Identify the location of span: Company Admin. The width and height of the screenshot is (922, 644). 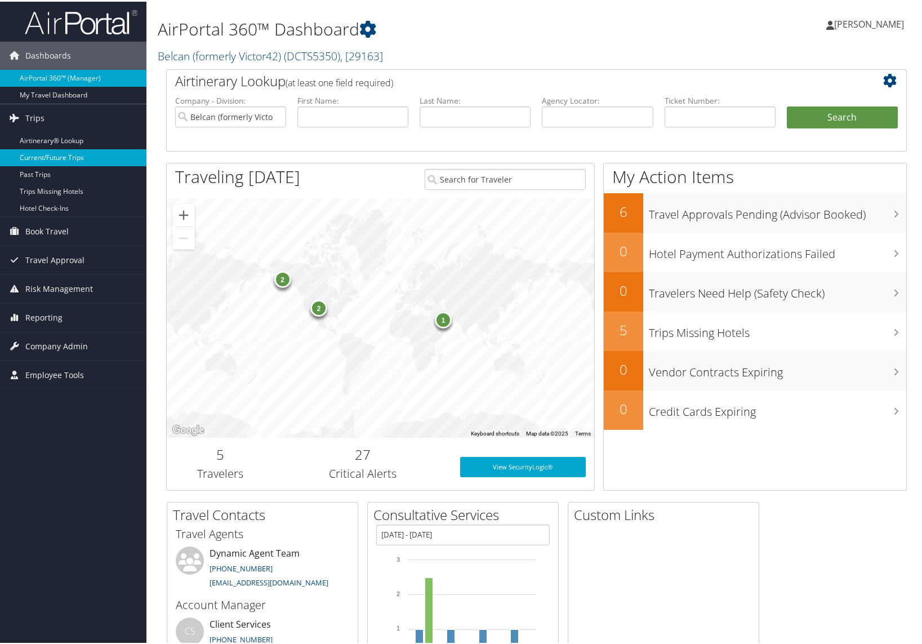
(56, 345).